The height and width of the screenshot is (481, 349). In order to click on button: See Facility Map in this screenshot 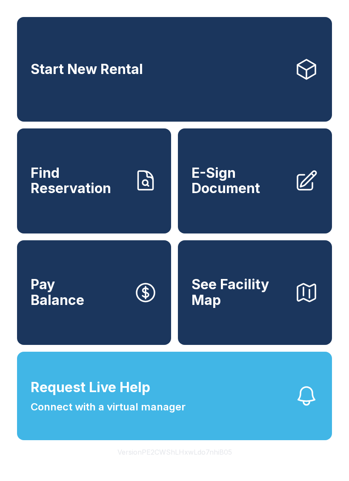, I will do `click(255, 292)`.